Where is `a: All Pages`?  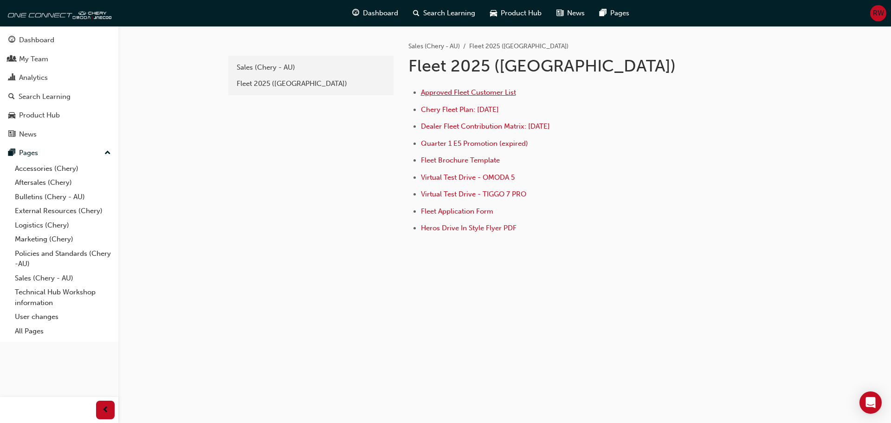
a: All Pages is located at coordinates (63, 331).